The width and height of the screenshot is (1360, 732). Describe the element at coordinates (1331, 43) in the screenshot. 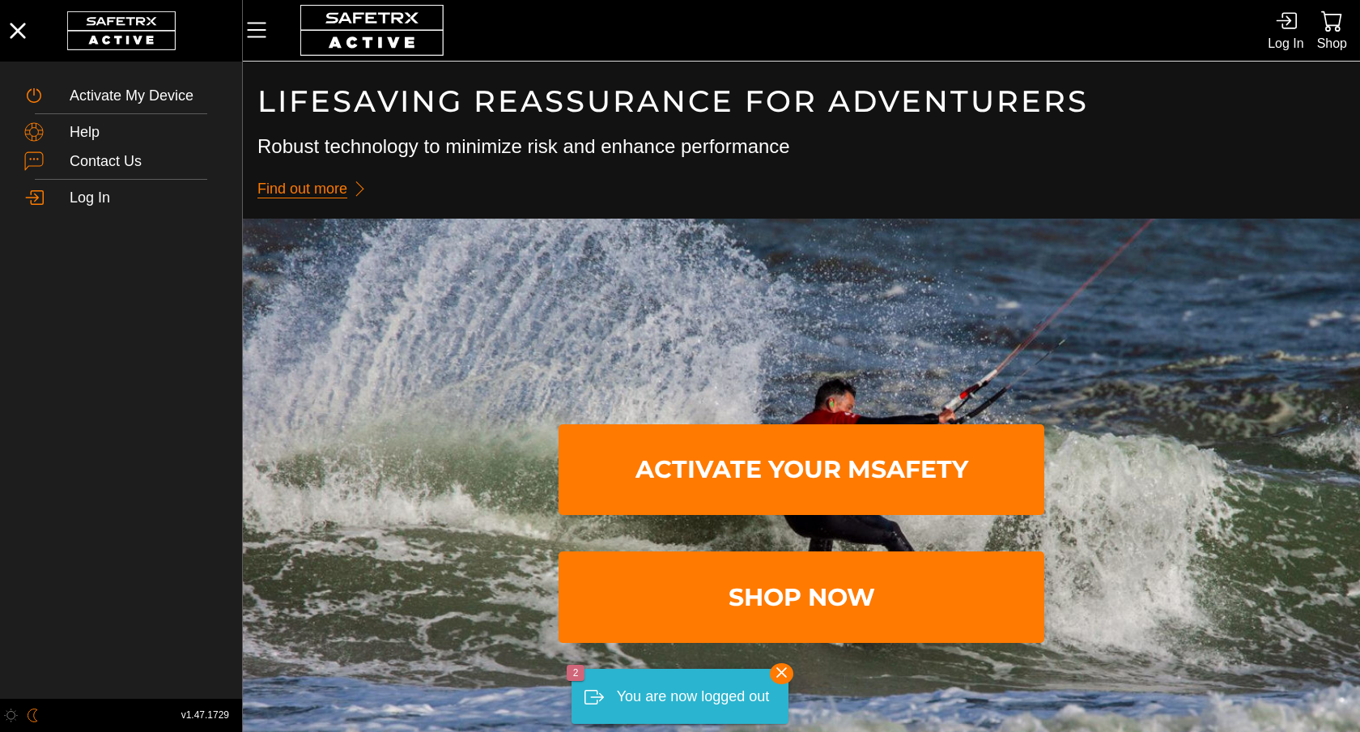

I see `div: Shop` at that location.